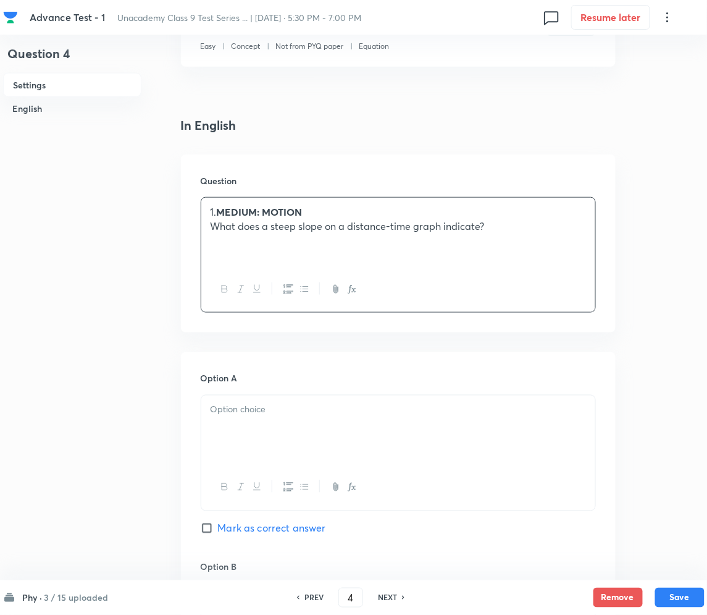  I want to click on span: Mark as correct answer, so click(272, 528).